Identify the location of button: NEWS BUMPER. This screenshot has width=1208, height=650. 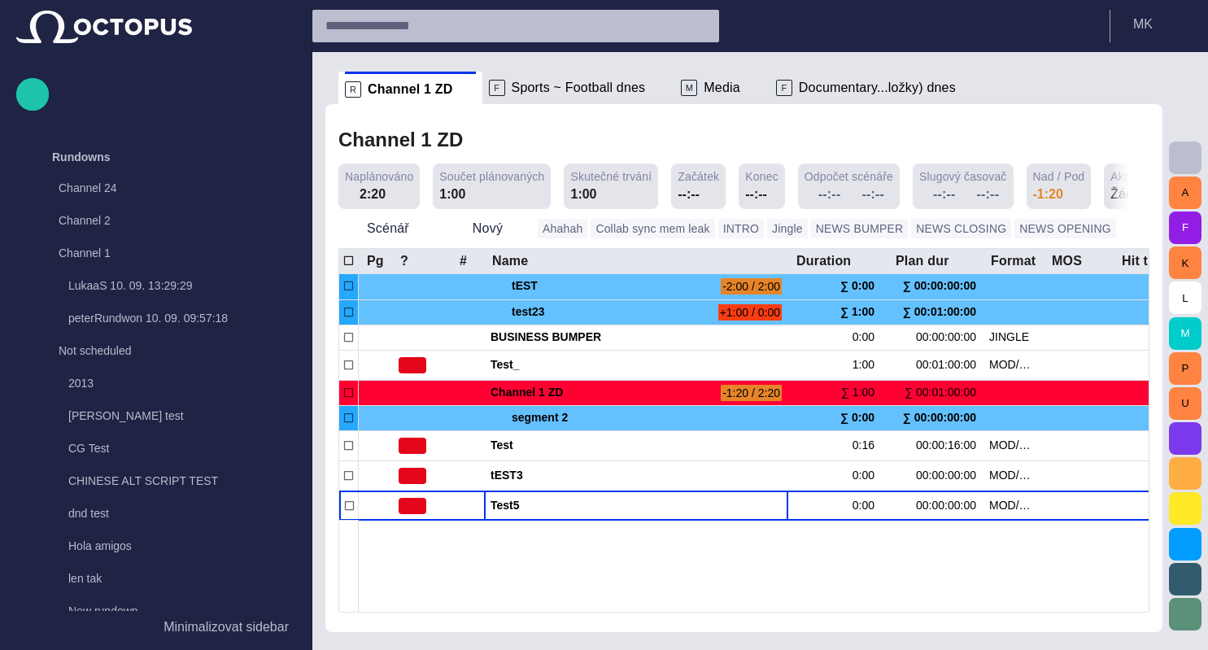
(860, 229).